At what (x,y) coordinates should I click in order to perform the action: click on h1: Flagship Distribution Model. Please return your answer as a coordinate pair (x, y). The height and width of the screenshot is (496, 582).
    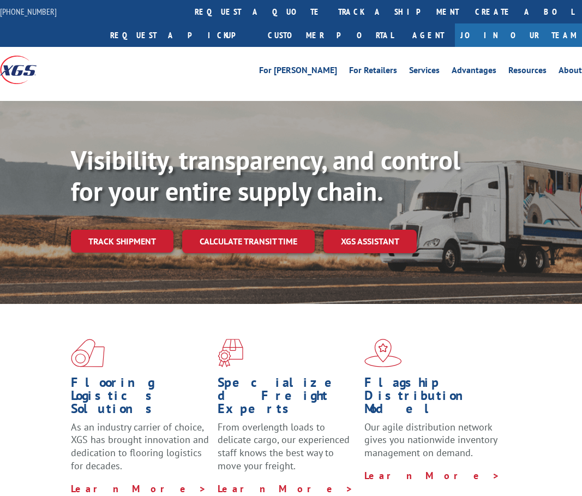
    Looking at the image, I should click on (433, 398).